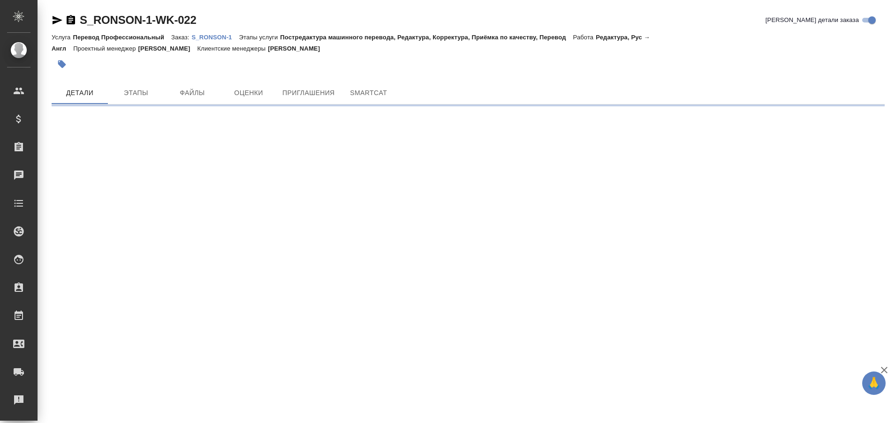 This screenshot has width=895, height=423. I want to click on p: Работа, so click(584, 37).